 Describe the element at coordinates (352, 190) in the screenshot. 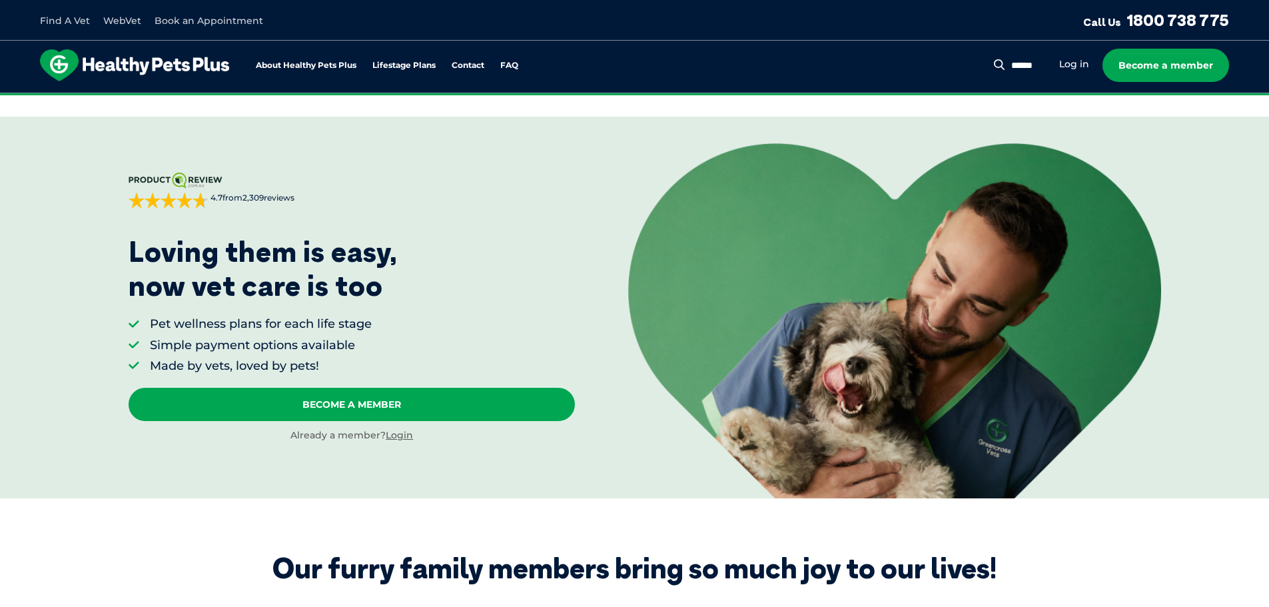

I see `a: 4.7from2,309reviews` at that location.